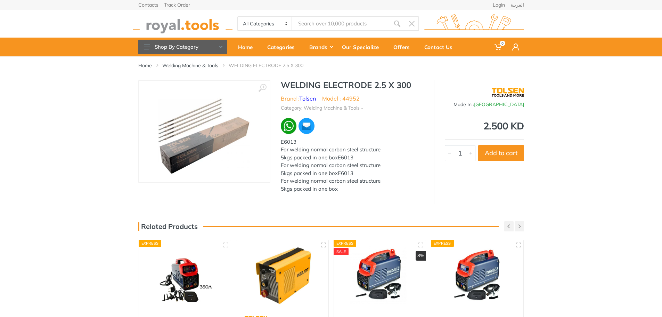  Describe the element at coordinates (501, 153) in the screenshot. I see `button: Add to cart` at that location.